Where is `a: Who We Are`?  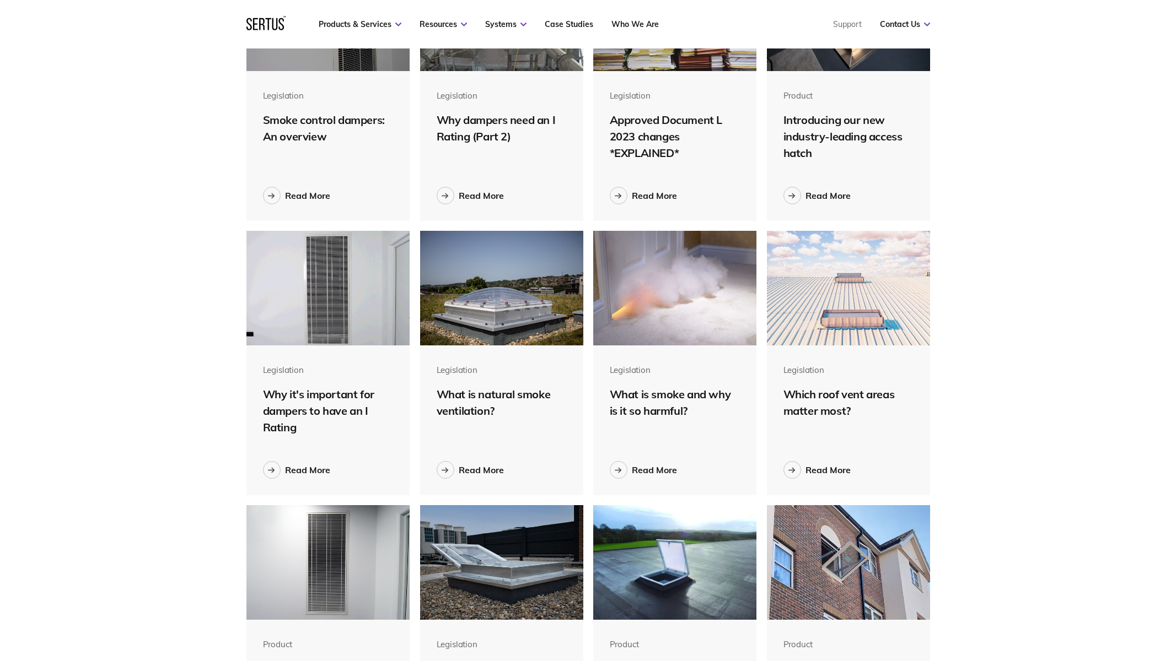 a: Who We Are is located at coordinates (635, 24).